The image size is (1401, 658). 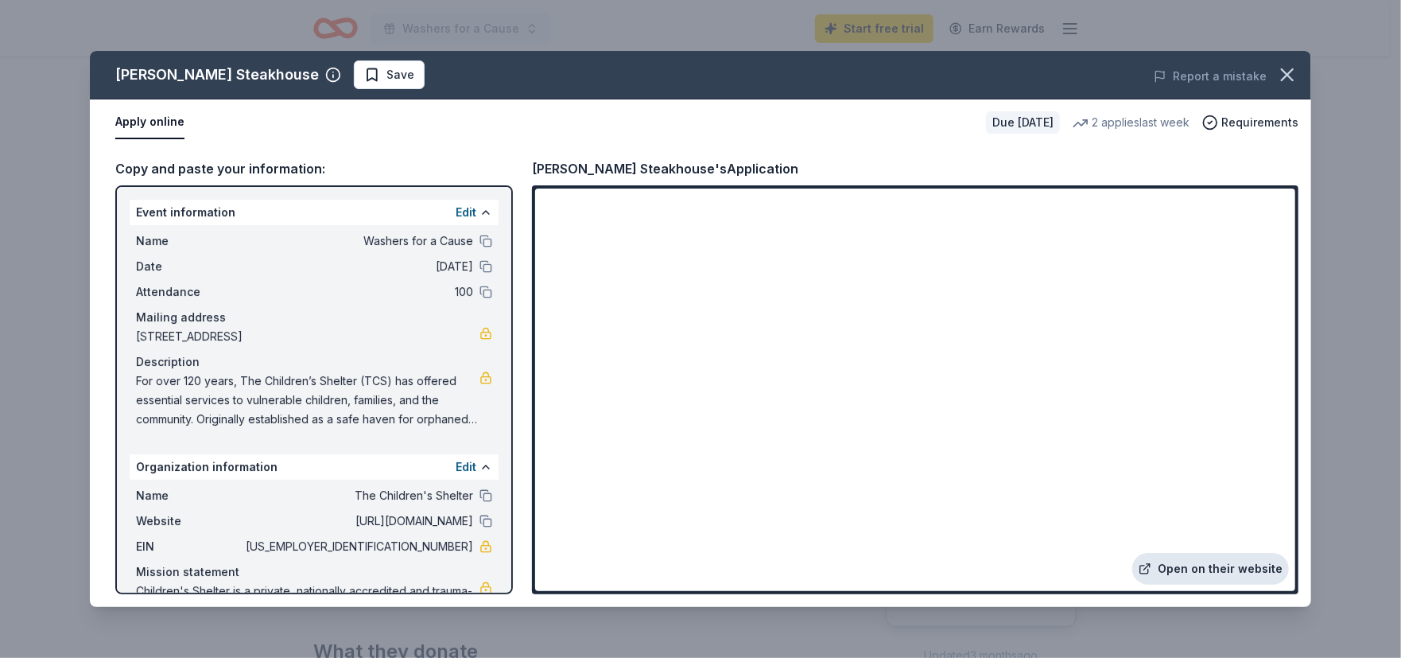 I want to click on span: Washers for a Cause, so click(x=358, y=241).